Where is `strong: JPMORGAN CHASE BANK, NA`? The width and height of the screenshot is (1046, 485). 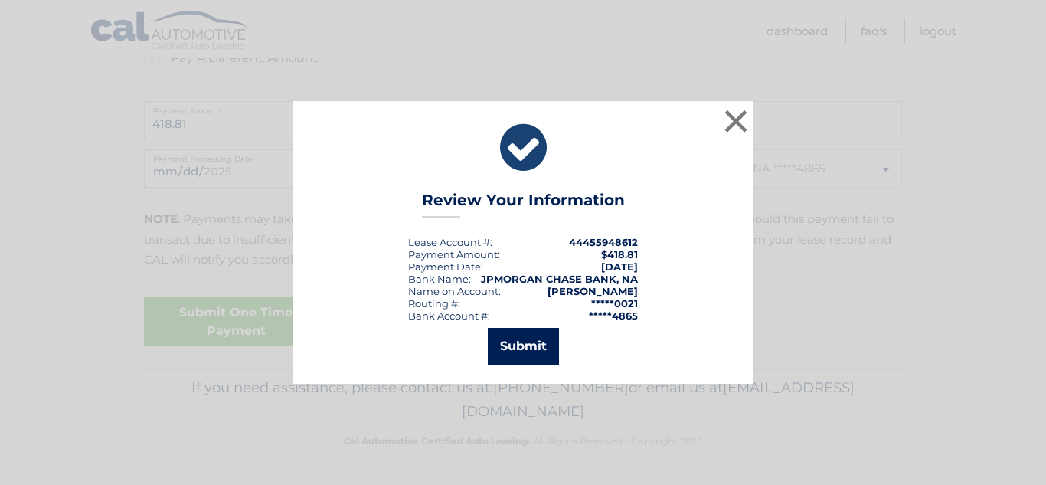
strong: JPMORGAN CHASE BANK, NA is located at coordinates (559, 279).